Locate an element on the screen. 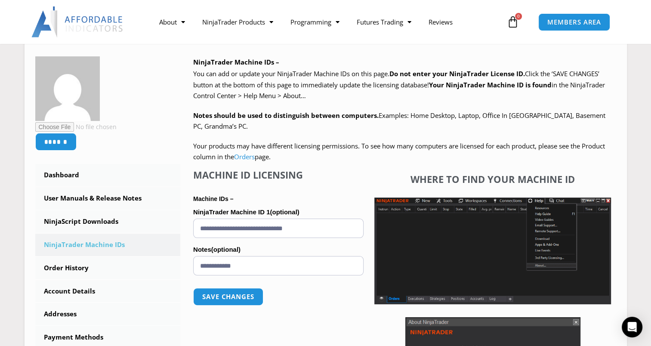  a: Account Details is located at coordinates (108, 291).